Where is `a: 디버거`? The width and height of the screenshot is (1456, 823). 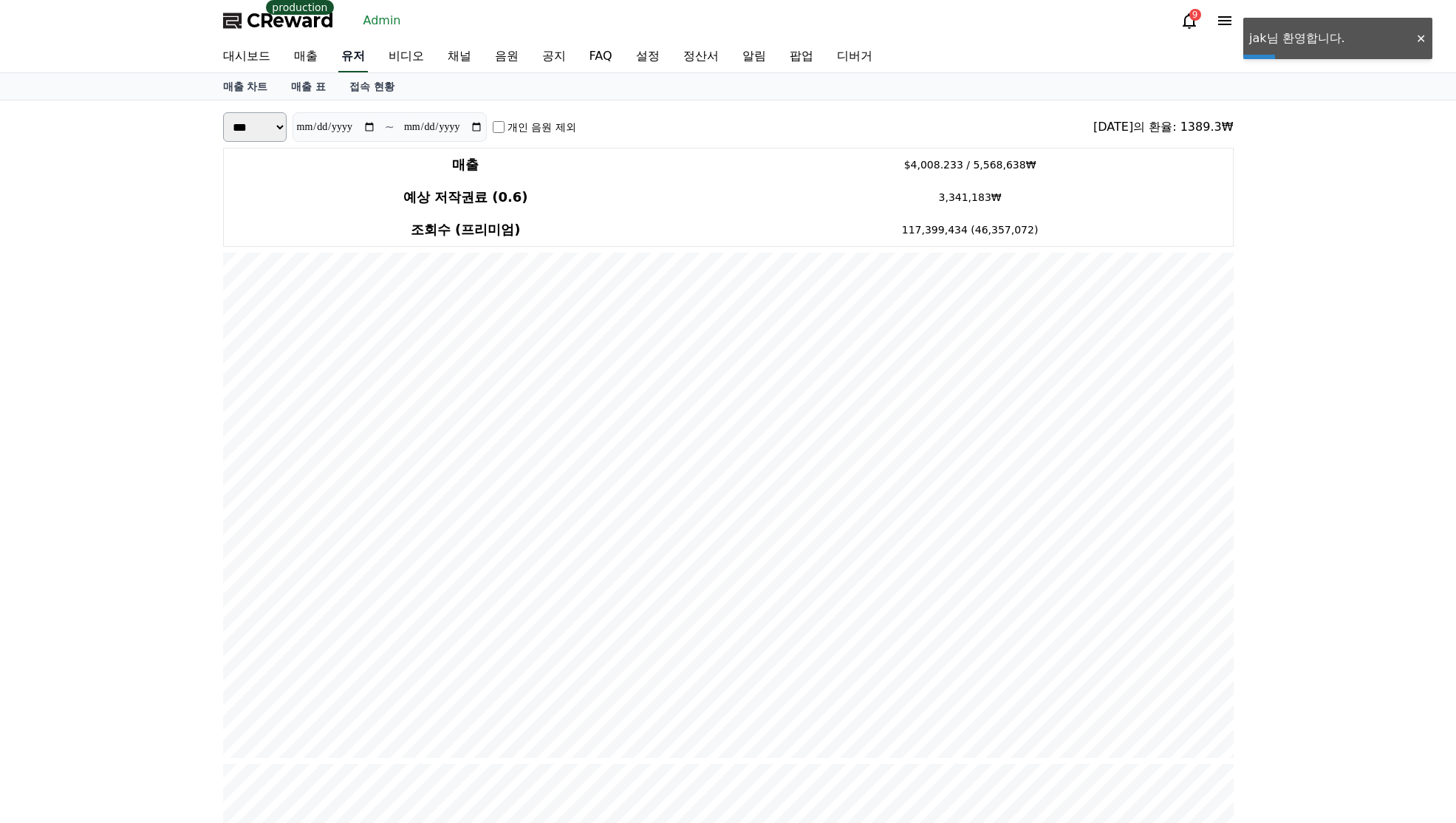
a: 디버거 is located at coordinates (854, 57).